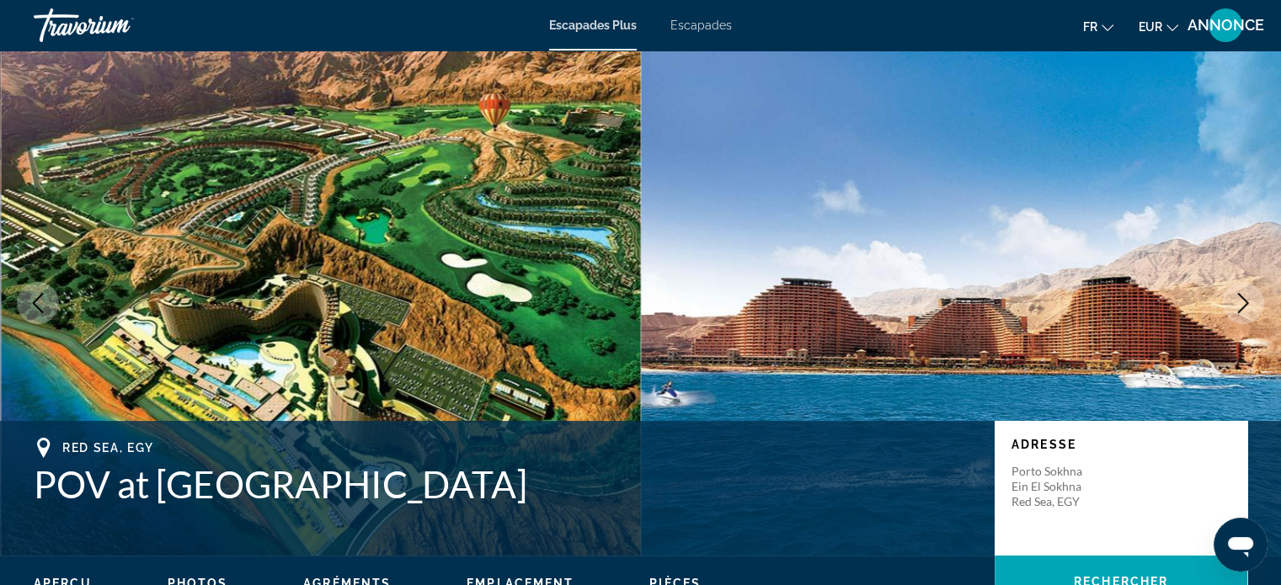  What do you see at coordinates (593, 25) in the screenshot?
I see `font: Escapades Plus` at bounding box center [593, 25].